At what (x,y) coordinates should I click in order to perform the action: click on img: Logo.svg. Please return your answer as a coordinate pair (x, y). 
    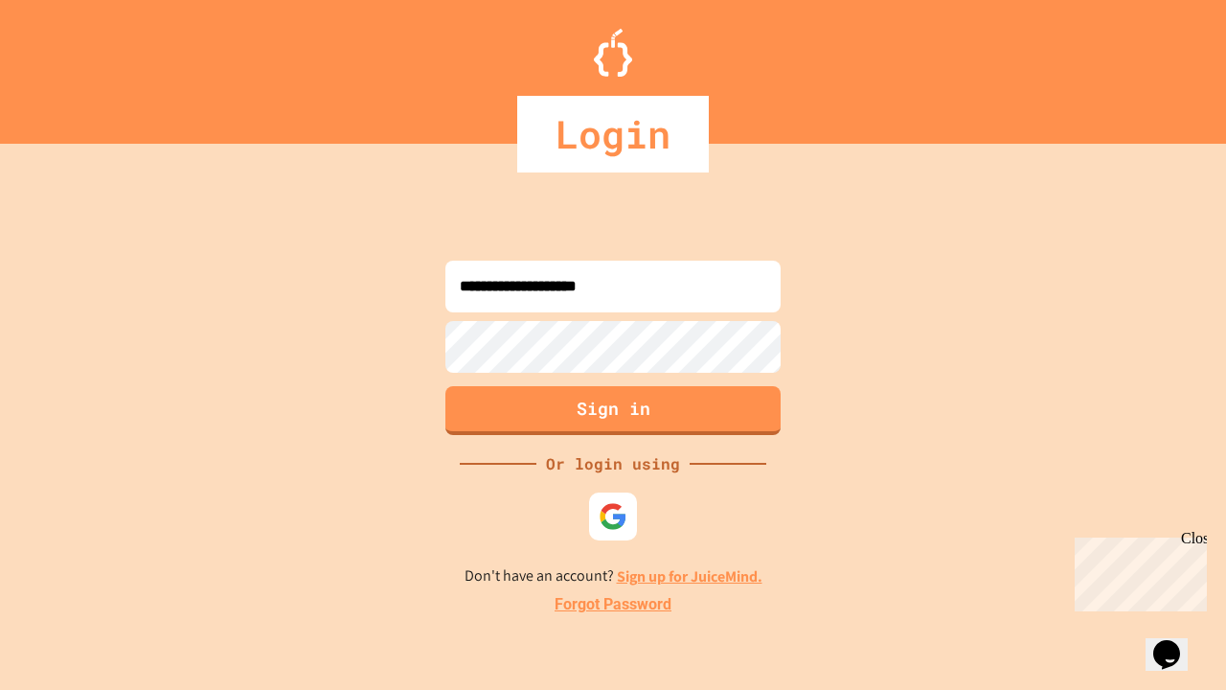
    Looking at the image, I should click on (613, 53).